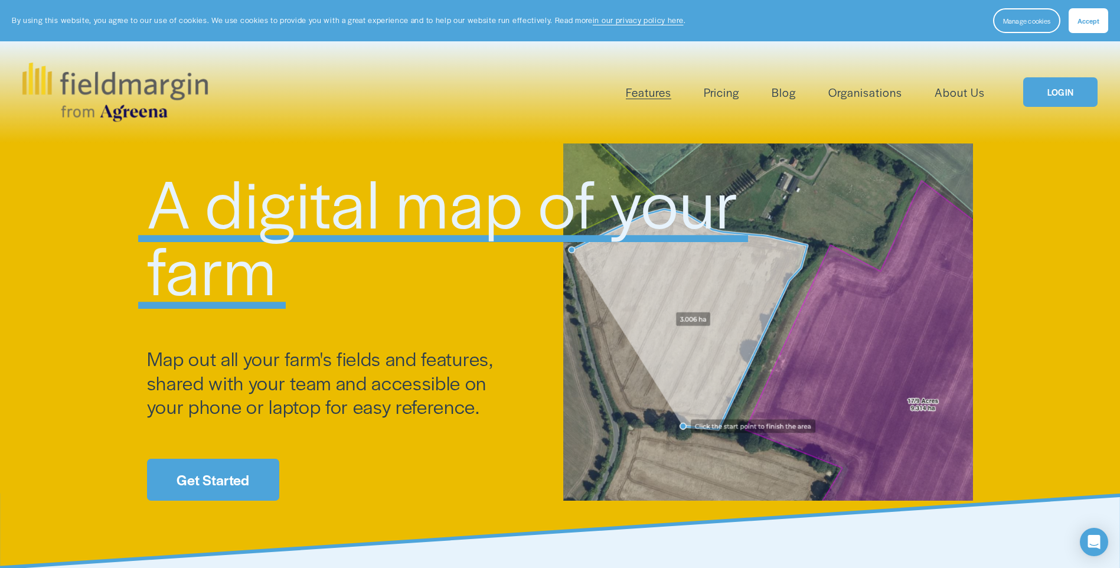 The height and width of the screenshot is (568, 1120). I want to click on a: Pricing, so click(721, 92).